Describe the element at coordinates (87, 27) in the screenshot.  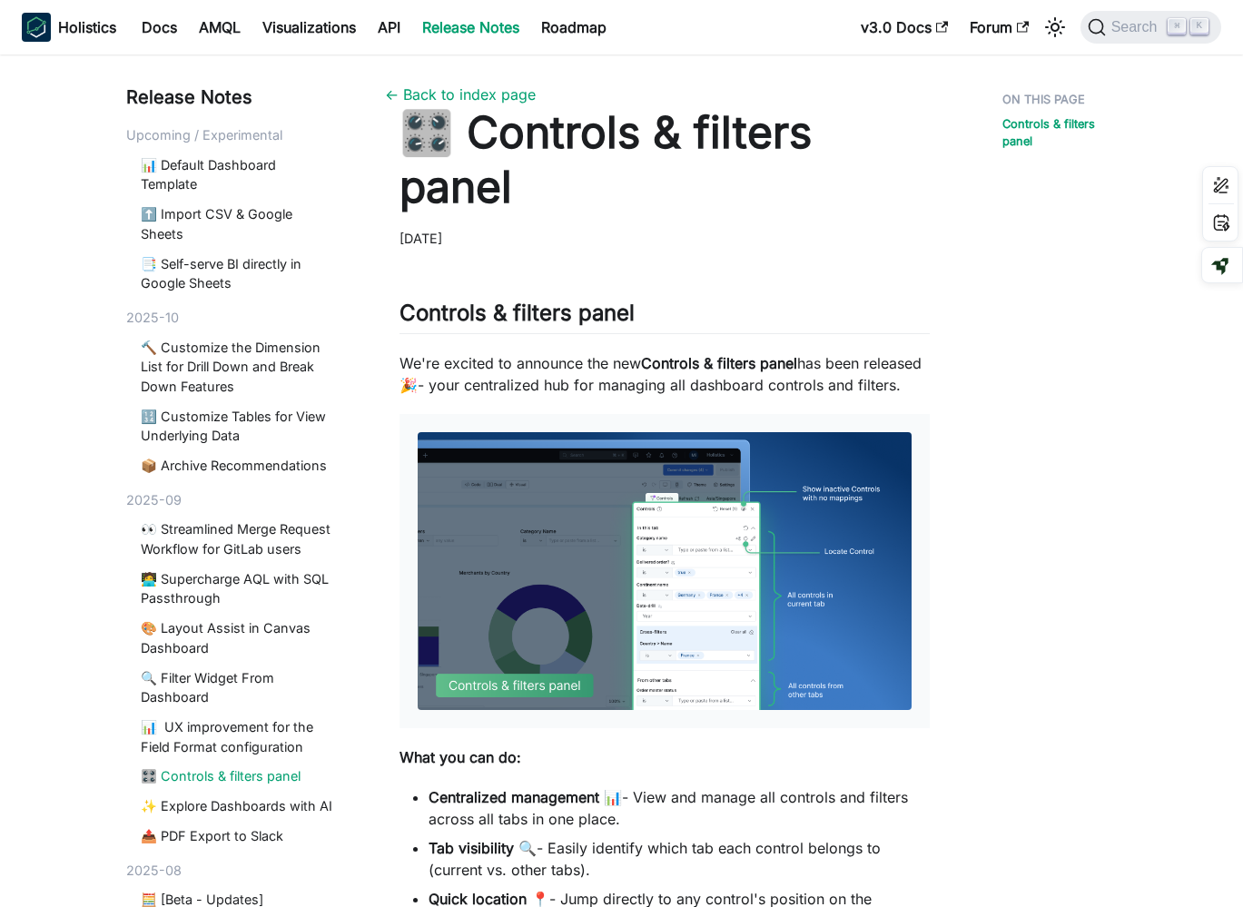
I see `b: Holistics` at that location.